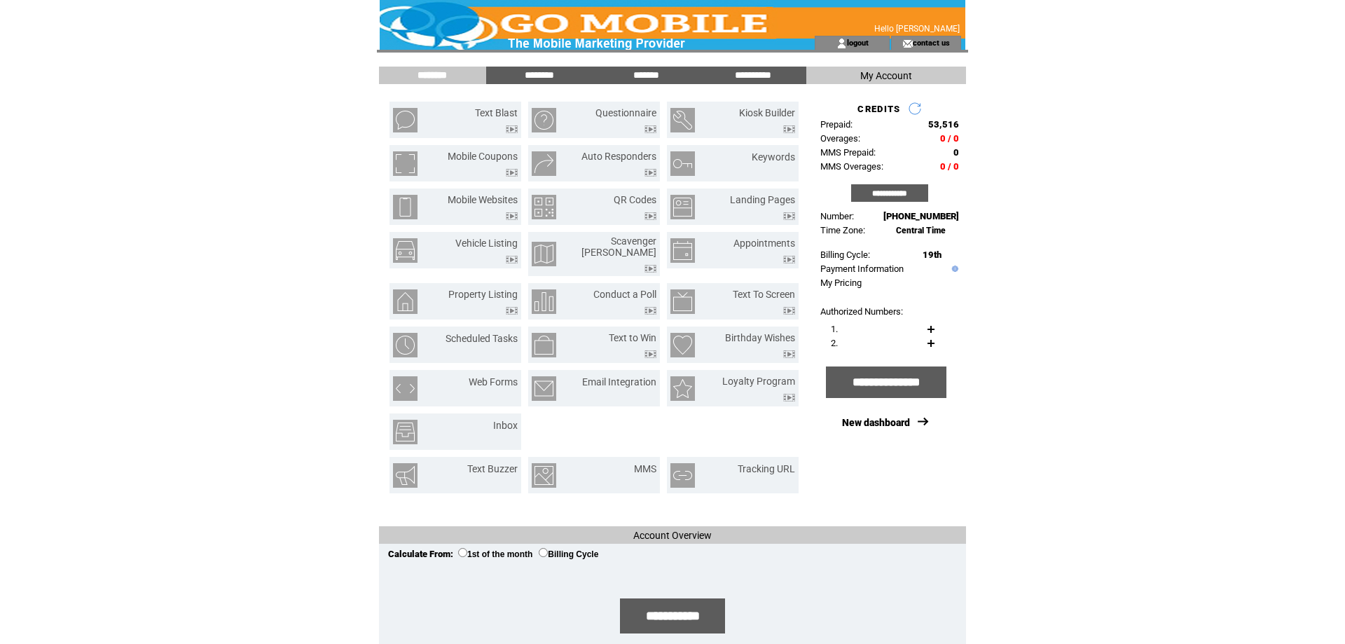 This screenshot has height=644, width=1345. I want to click on a: Text To Screen, so click(764, 294).